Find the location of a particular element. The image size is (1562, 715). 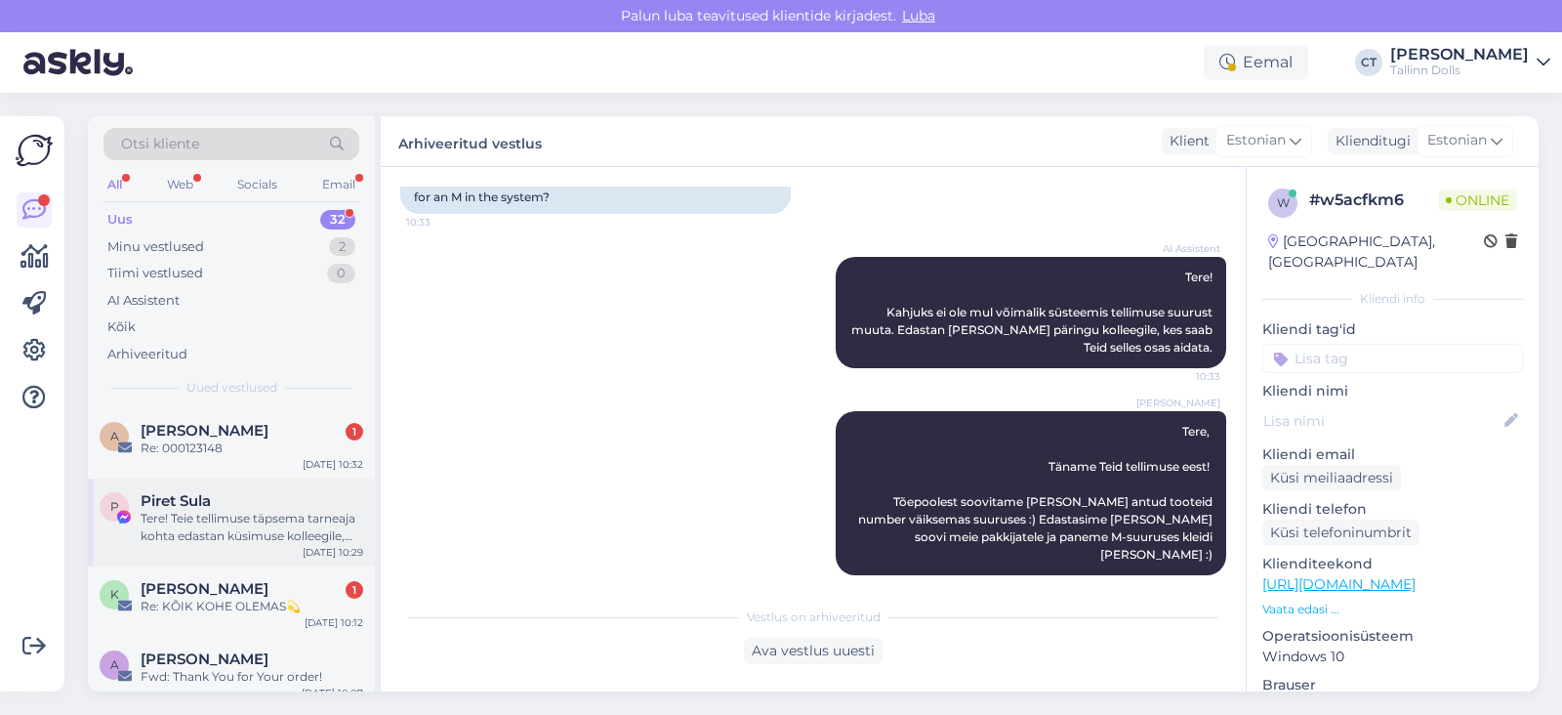

span: w is located at coordinates (1283, 202).